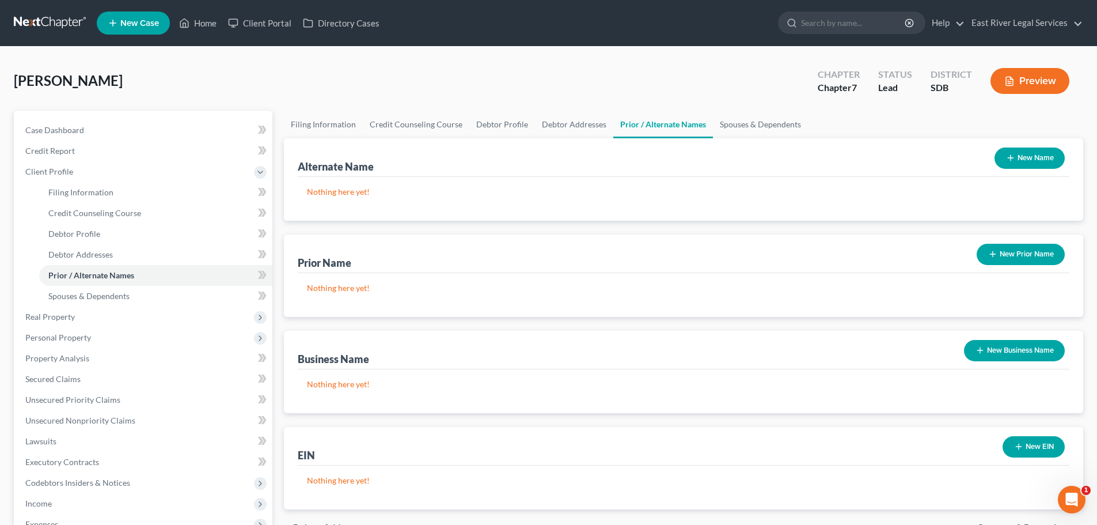  What do you see at coordinates (336, 166) in the screenshot?
I see `div: Alternate Name` at bounding box center [336, 166].